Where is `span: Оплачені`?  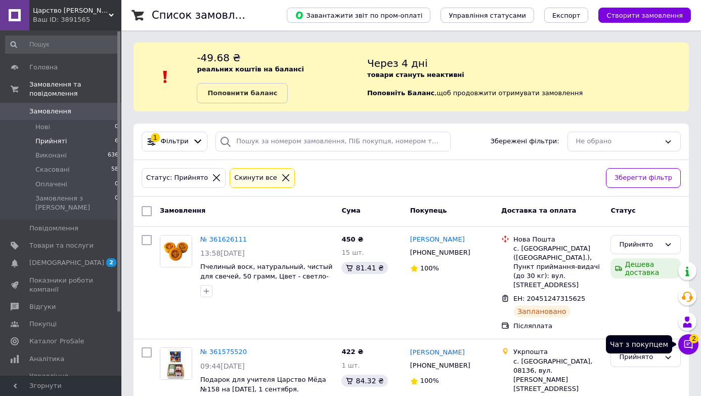
span: Оплачені is located at coordinates (51, 184).